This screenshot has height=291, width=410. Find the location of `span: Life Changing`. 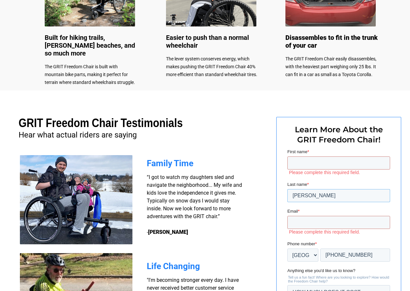

span: Life Changing is located at coordinates (173, 266).